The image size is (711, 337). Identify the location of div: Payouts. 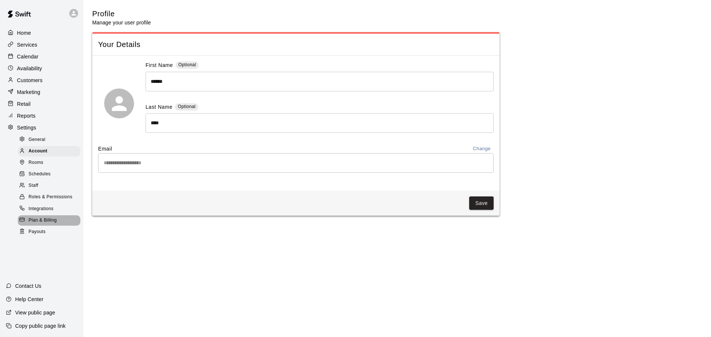
(49, 232).